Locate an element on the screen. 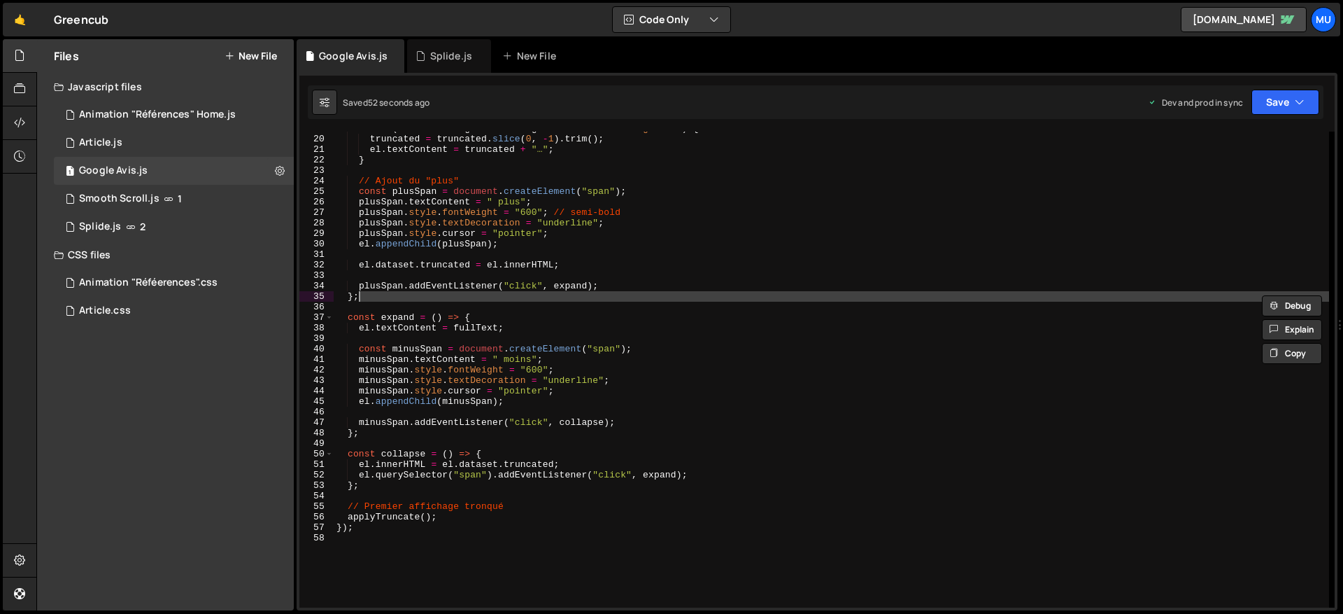  div: 16982/47052.js is located at coordinates (174, 115).